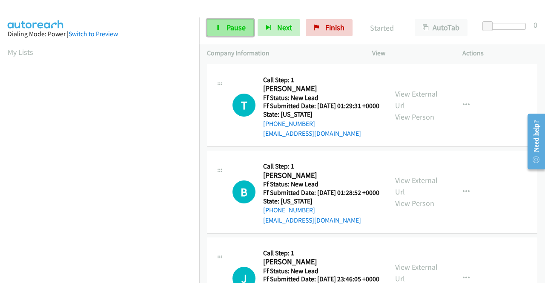 The height and width of the screenshot is (283, 545). What do you see at coordinates (410, 53) in the screenshot?
I see `p: View` at bounding box center [410, 53].